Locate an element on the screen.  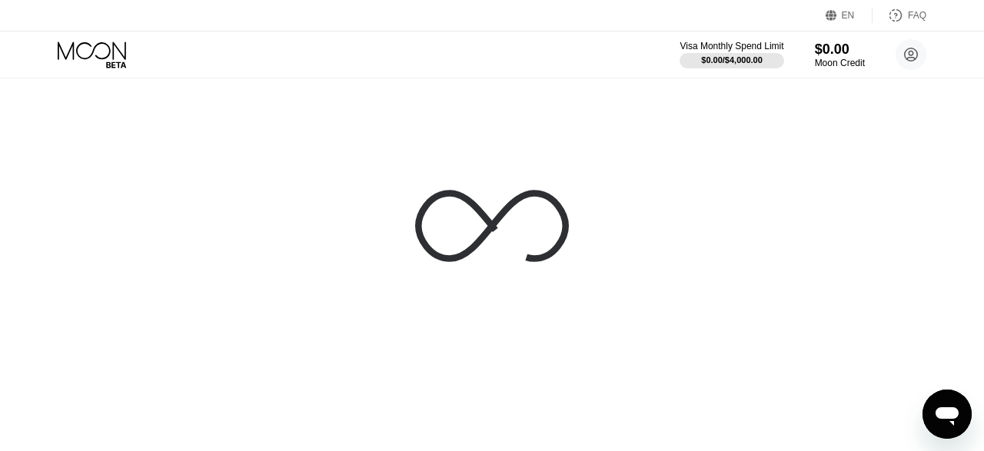
div: $0.00 / $4,000.00 is located at coordinates (732, 60).